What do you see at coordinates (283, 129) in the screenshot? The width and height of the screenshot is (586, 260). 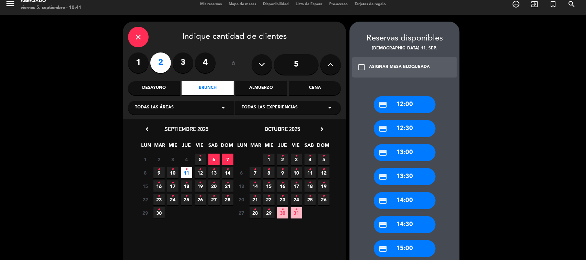 I see `span: octubre 2025` at bounding box center [283, 129].